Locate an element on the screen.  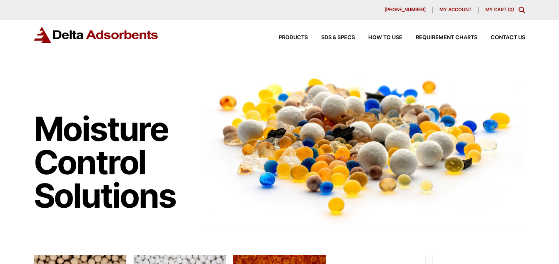
a: Requirement Charts is located at coordinates (440, 38).